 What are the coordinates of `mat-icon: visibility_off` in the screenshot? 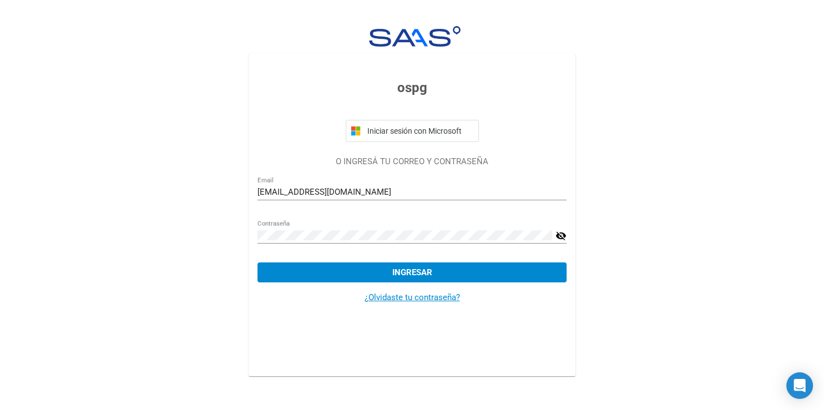 It's located at (561, 236).